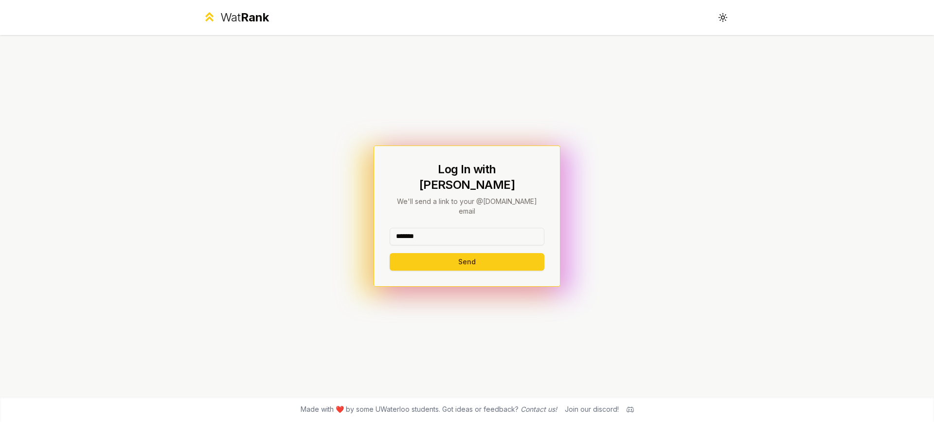 The image size is (934, 422). Describe the element at coordinates (235, 18) in the screenshot. I see `a: WatRank` at that location.